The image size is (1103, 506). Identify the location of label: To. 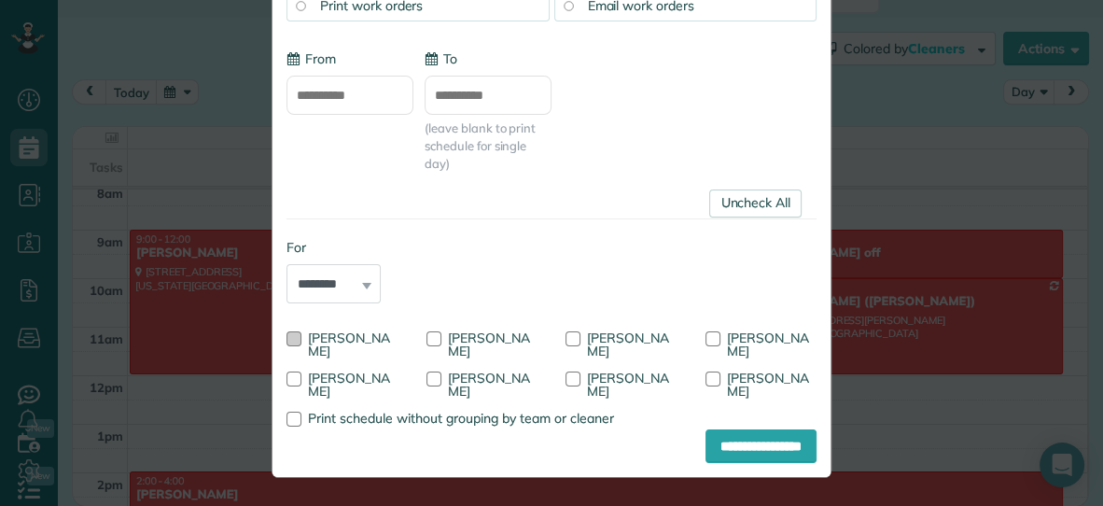
(440, 59).